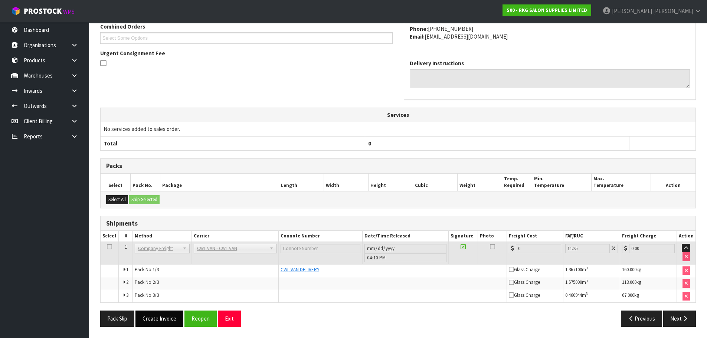 The image size is (707, 338). Describe the element at coordinates (231, 249) in the screenshot. I see `span: CWL VAN - CWL VAN` at that location.